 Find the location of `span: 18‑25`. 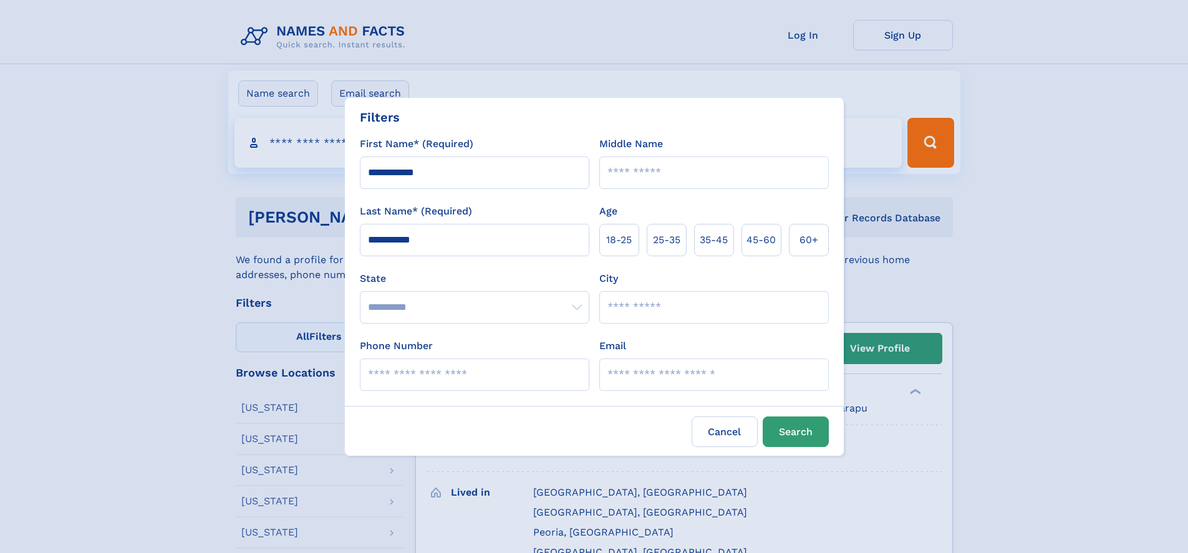

span: 18‑25 is located at coordinates (619, 240).